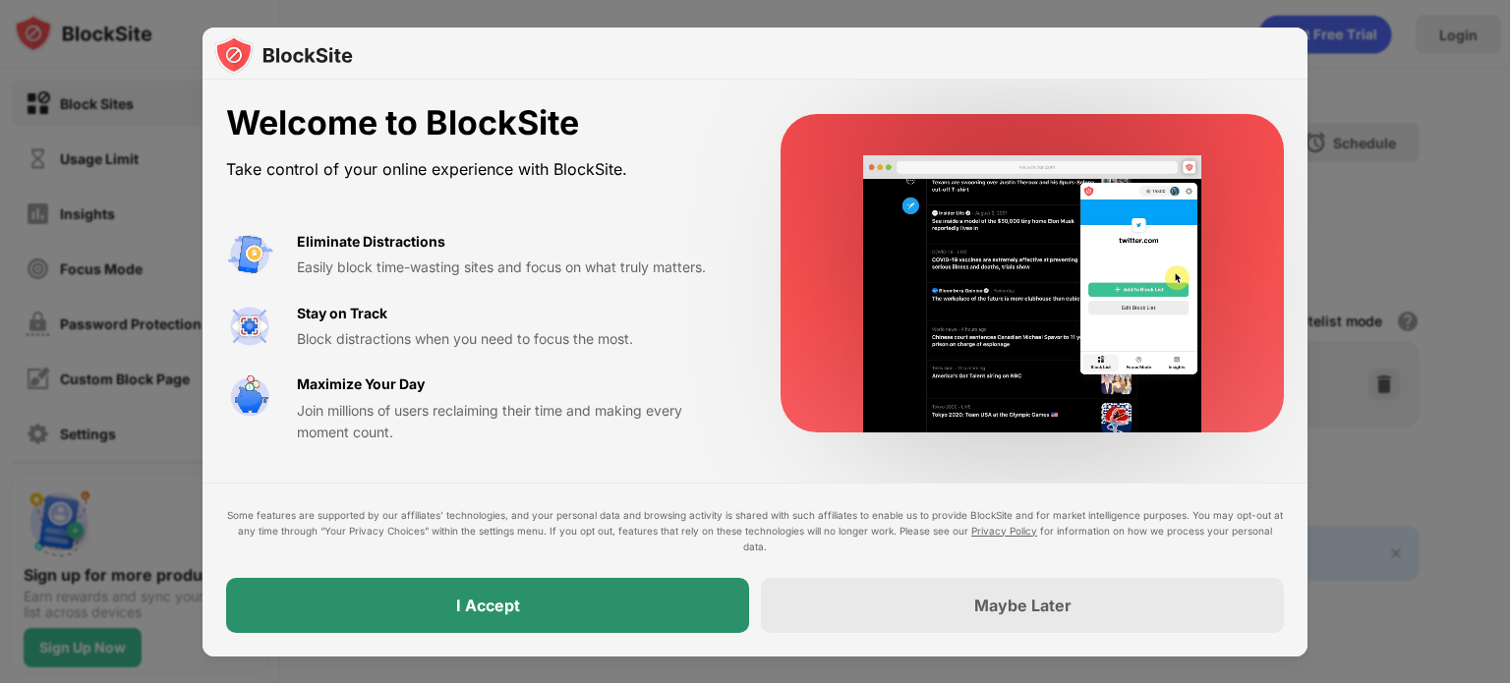 The width and height of the screenshot is (1510, 683). Describe the element at coordinates (283, 55) in the screenshot. I see `img: logo-blocksite.svg` at that location.